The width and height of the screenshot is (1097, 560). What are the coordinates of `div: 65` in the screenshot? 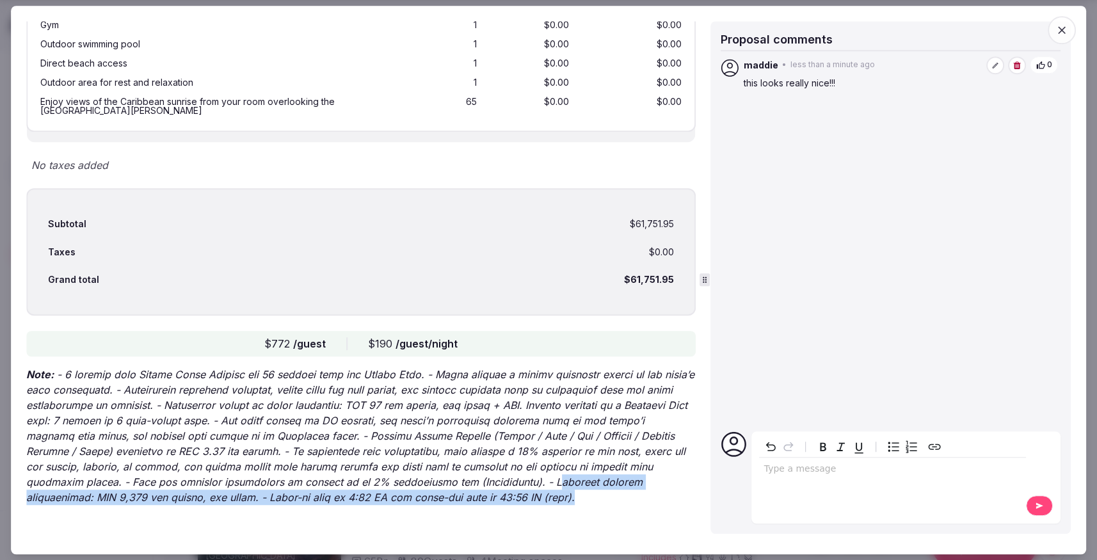 It's located at (449, 106).